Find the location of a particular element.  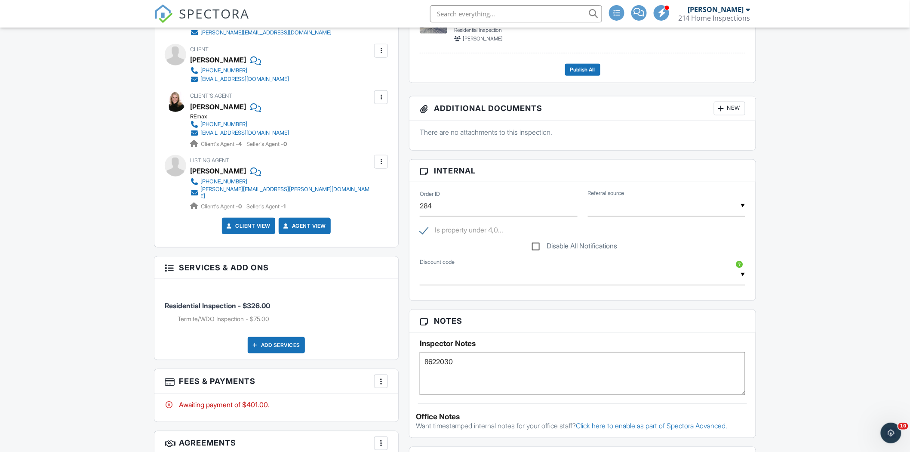

div: Awaiting payment of $401.00. is located at coordinates (276, 405).